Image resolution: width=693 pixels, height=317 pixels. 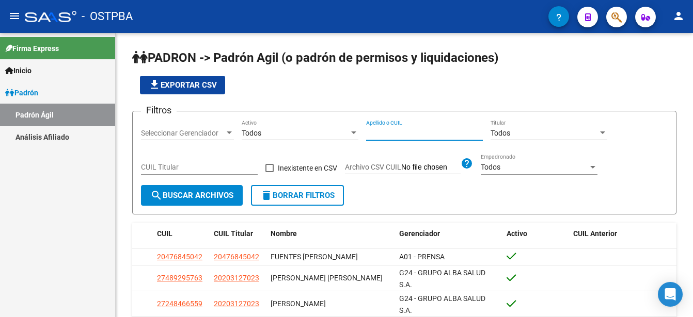 I want to click on span: Seleccionar Gerenciador, so click(x=183, y=133).